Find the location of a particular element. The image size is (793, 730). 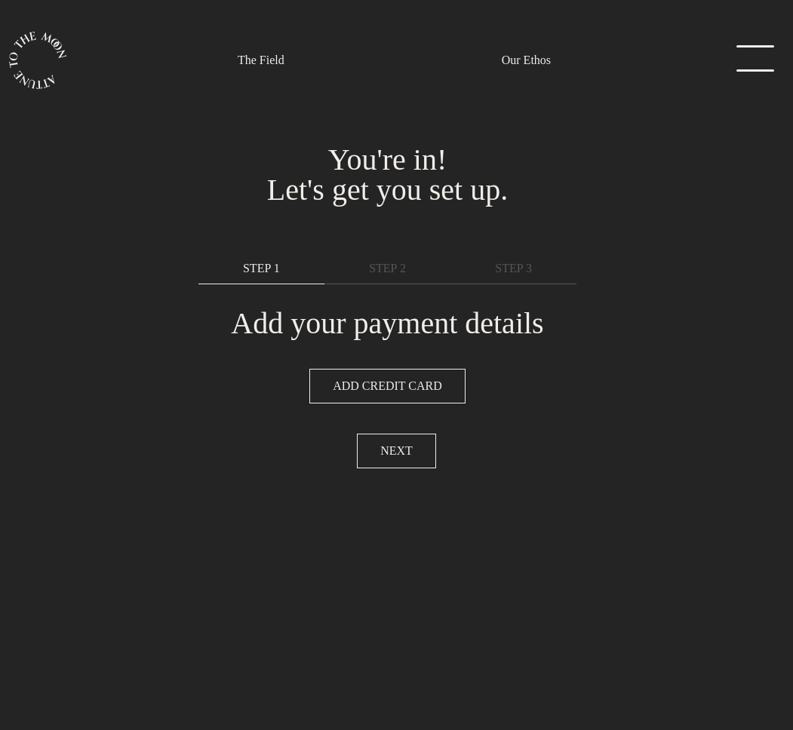

button: ADD CREDIT CARD is located at coordinates (387, 386).